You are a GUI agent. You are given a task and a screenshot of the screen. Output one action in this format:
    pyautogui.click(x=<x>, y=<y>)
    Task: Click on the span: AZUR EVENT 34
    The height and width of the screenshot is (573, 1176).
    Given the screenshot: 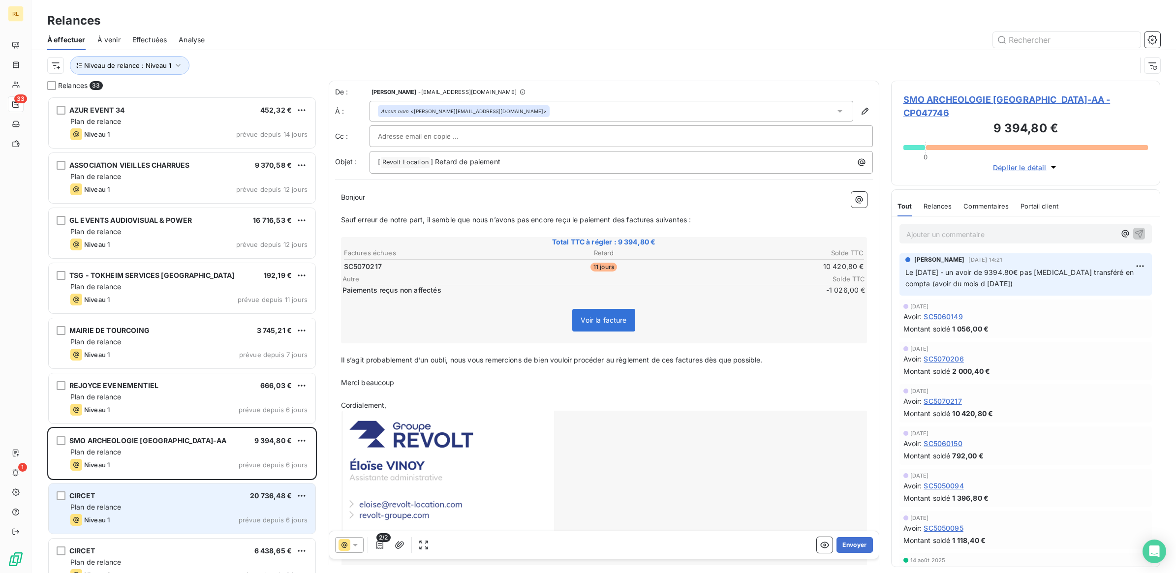 What is the action you would take?
    pyautogui.click(x=97, y=110)
    